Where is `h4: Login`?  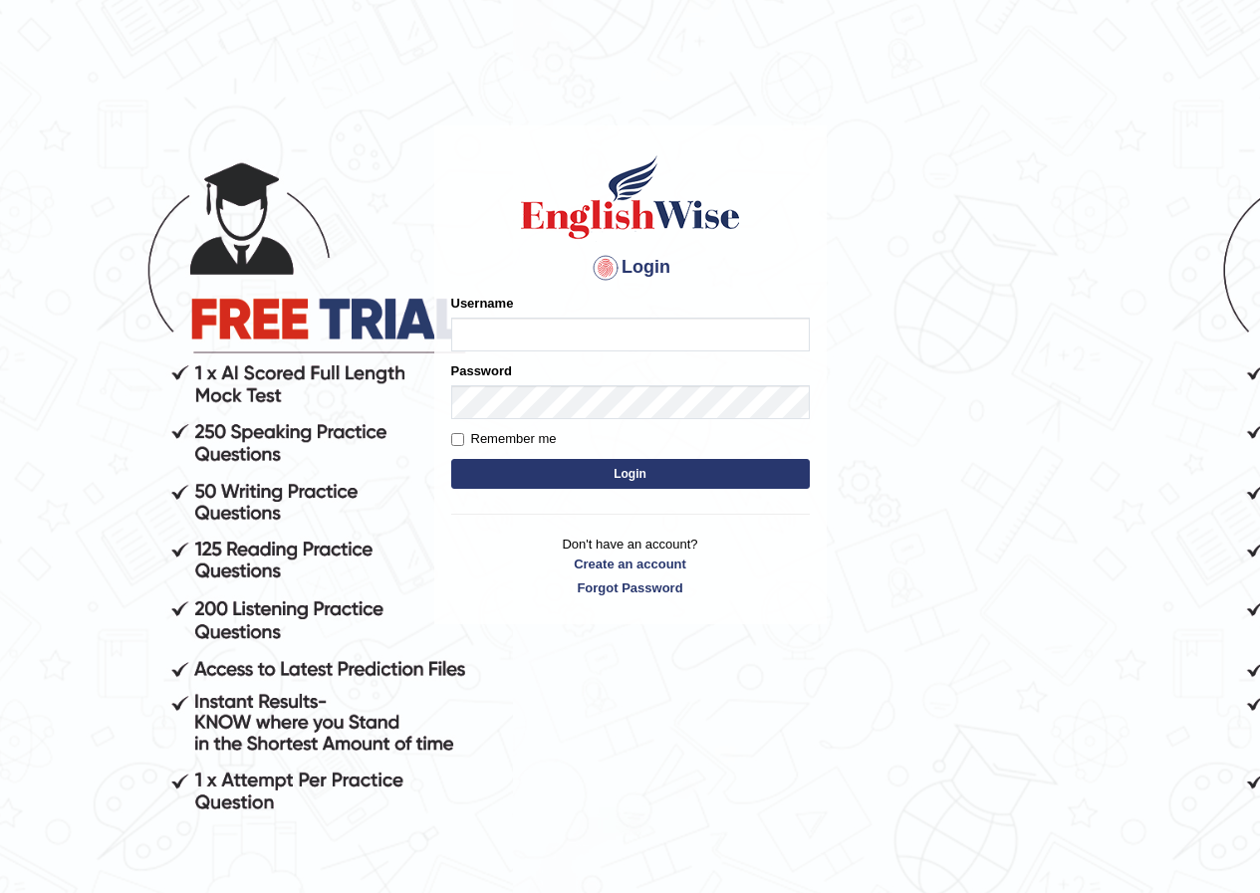
h4: Login is located at coordinates (630, 268).